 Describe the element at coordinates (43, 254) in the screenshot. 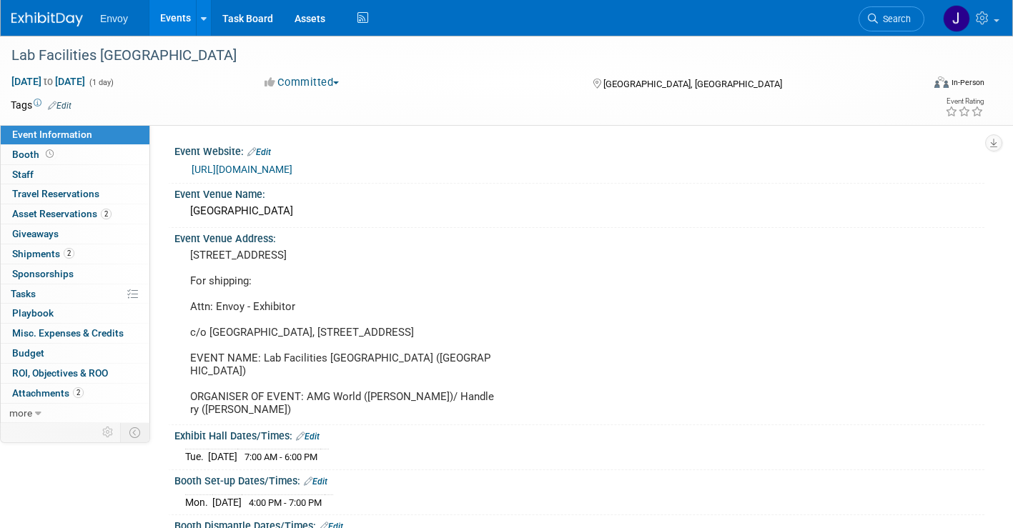

I see `span: Shipments` at that location.